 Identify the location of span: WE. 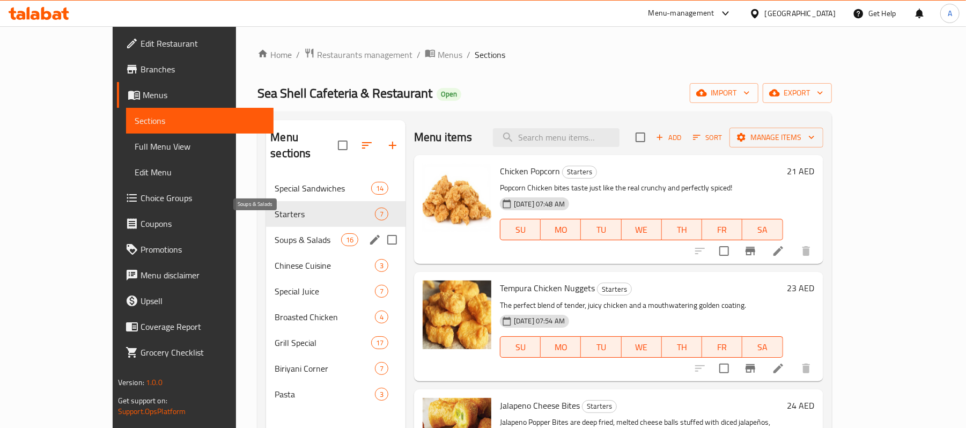
(641, 229).